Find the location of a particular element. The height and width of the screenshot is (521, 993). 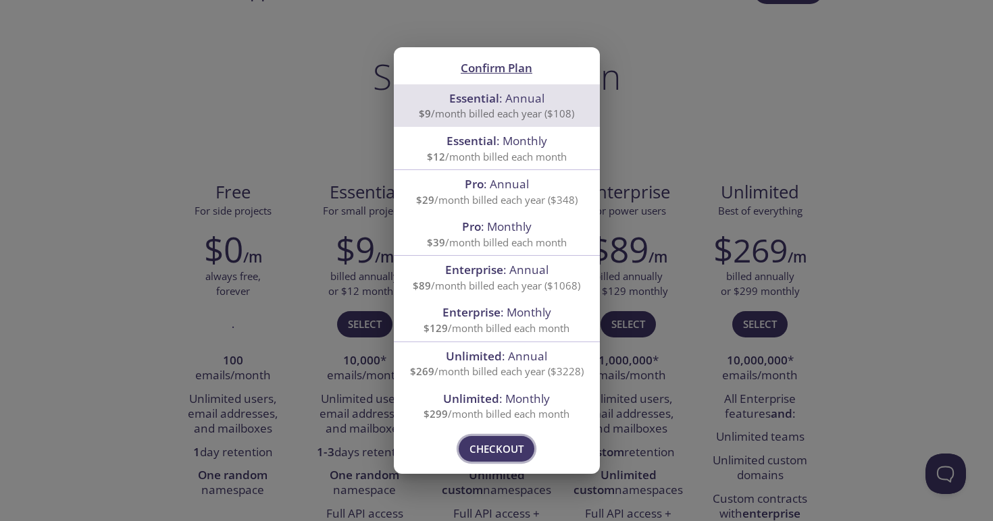

span: /month billed each year ($1068) is located at coordinates (496, 286).